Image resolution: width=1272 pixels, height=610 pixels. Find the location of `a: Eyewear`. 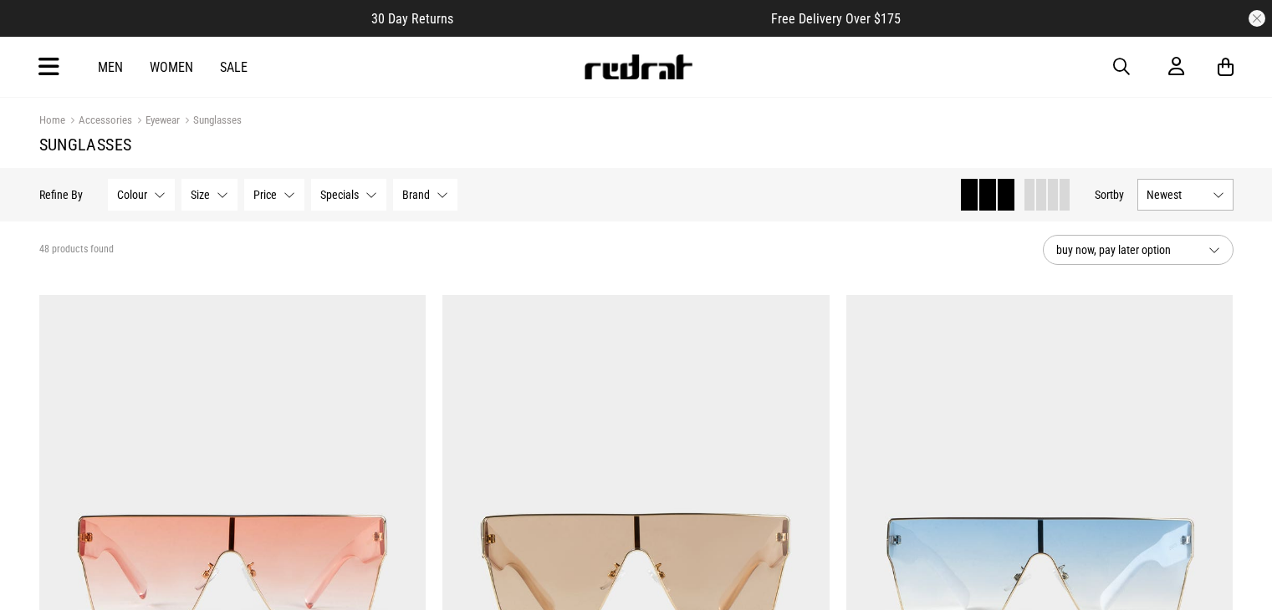

a: Eyewear is located at coordinates (155, 121).